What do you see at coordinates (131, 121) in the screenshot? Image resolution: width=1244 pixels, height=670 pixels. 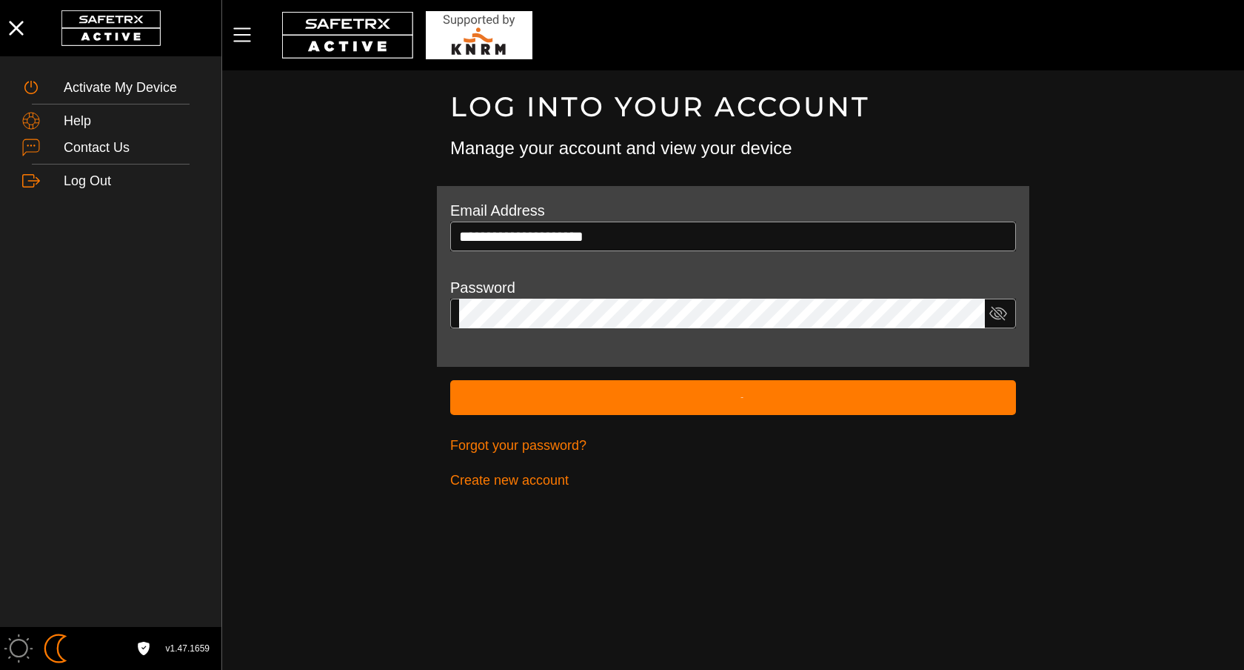 I see `div: Help` at bounding box center [131, 121].